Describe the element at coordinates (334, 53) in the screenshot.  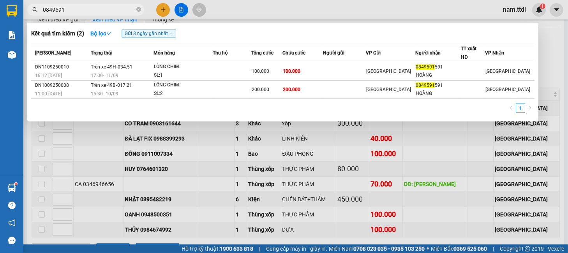
I see `span: Người gửi` at that location.